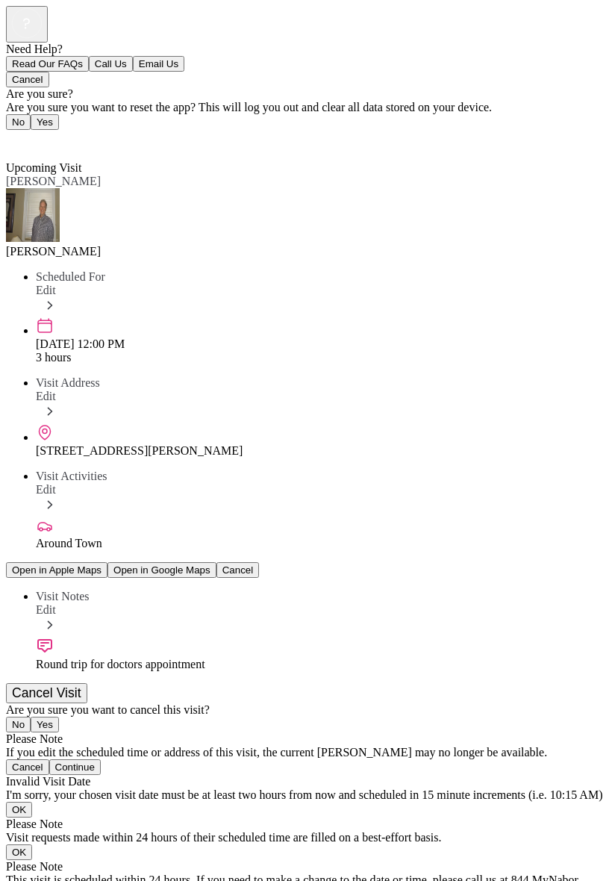  Describe the element at coordinates (306, 49) in the screenshot. I see `div: Need Help?` at that location.